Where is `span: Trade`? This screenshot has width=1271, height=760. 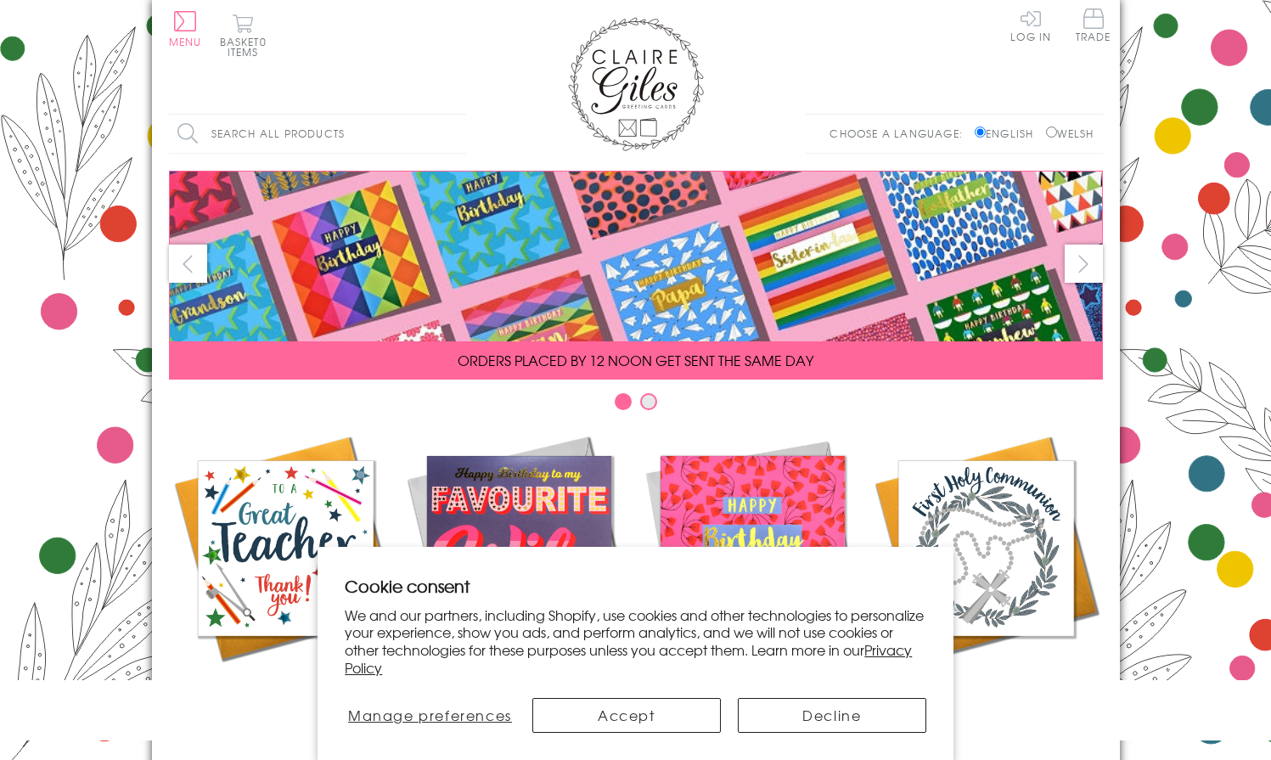
span: Trade is located at coordinates (1093, 25).